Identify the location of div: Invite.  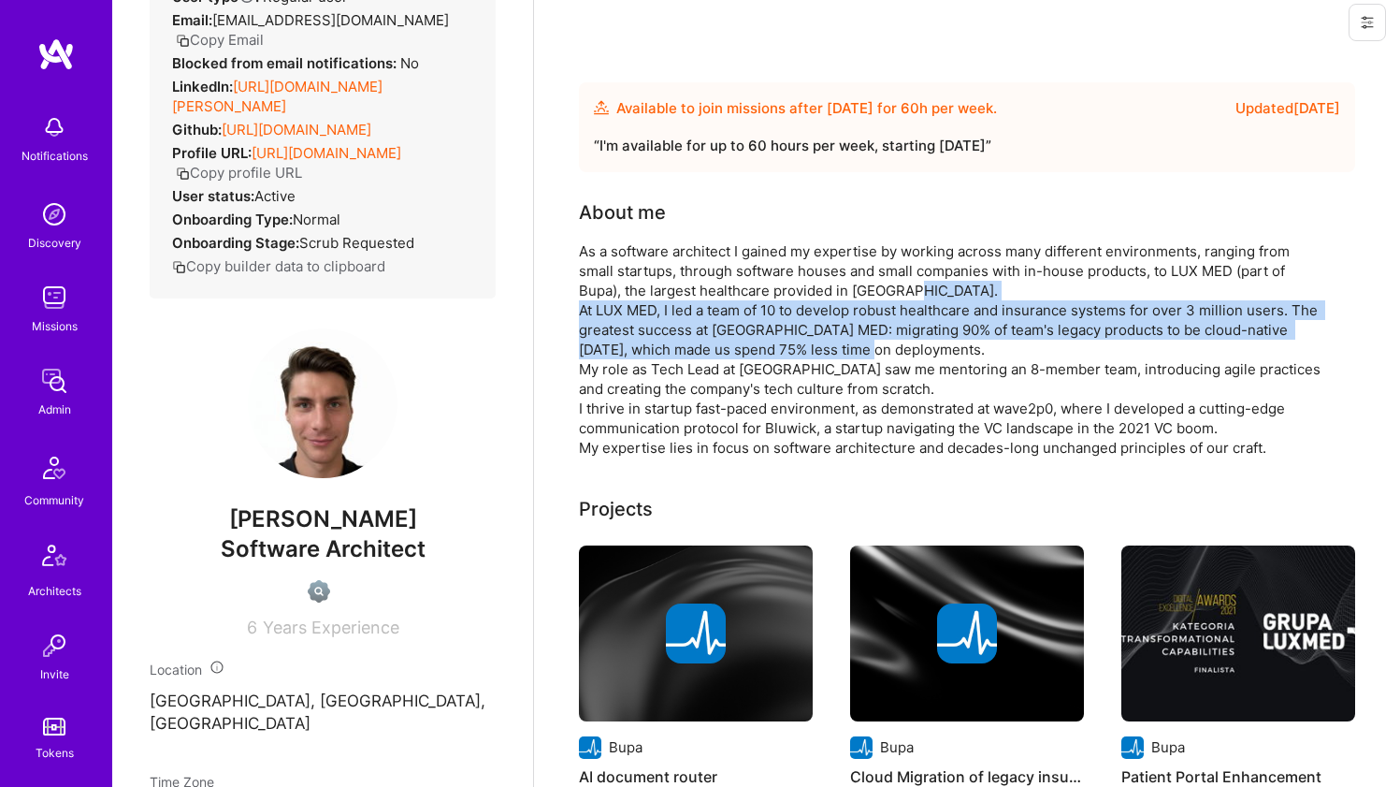
(54, 674).